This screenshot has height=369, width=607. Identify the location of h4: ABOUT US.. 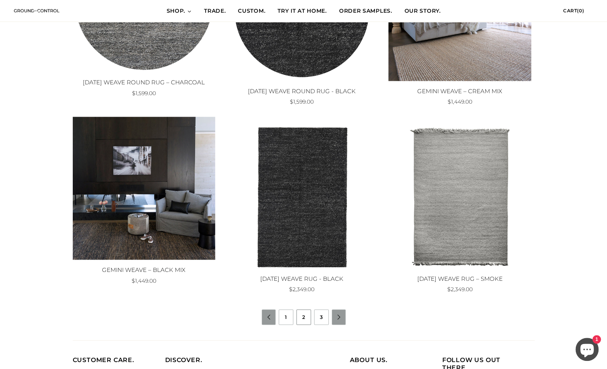
(390, 360).